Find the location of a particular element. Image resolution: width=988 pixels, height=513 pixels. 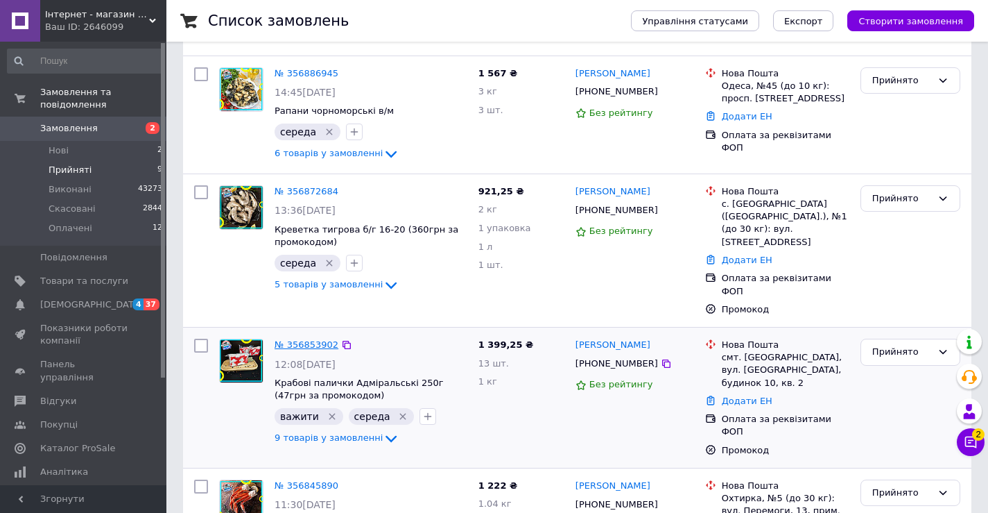

a: № 356886945 is located at coordinates (307, 73).